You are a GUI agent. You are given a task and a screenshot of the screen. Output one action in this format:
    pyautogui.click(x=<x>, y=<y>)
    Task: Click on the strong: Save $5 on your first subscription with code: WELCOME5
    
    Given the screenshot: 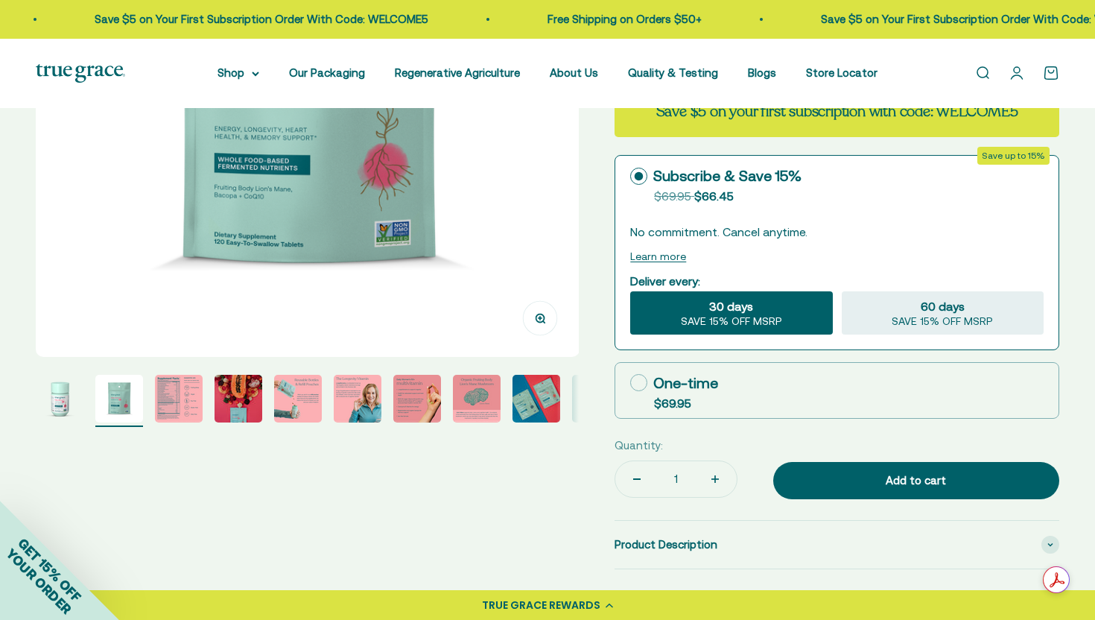 What is the action you would take?
    pyautogui.click(x=838, y=111)
    